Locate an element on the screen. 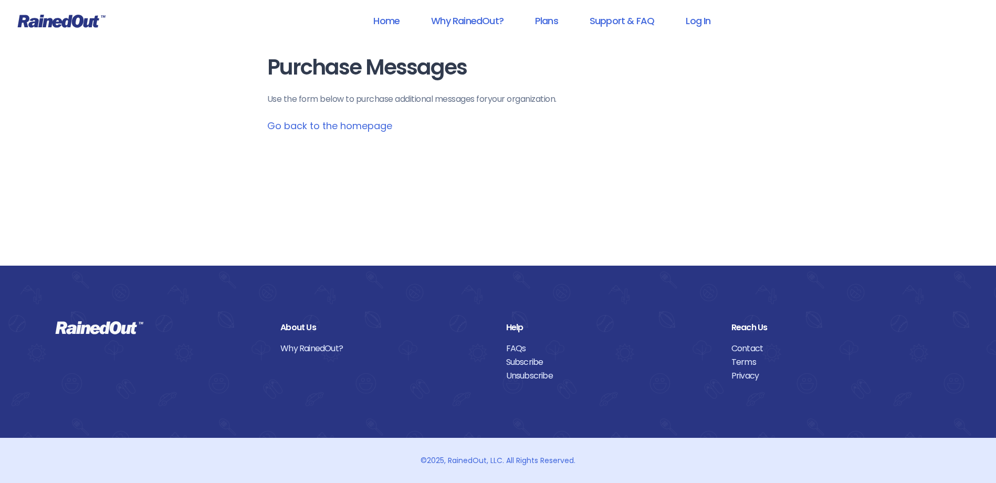 The height and width of the screenshot is (483, 996). a: FAQs is located at coordinates (611, 349).